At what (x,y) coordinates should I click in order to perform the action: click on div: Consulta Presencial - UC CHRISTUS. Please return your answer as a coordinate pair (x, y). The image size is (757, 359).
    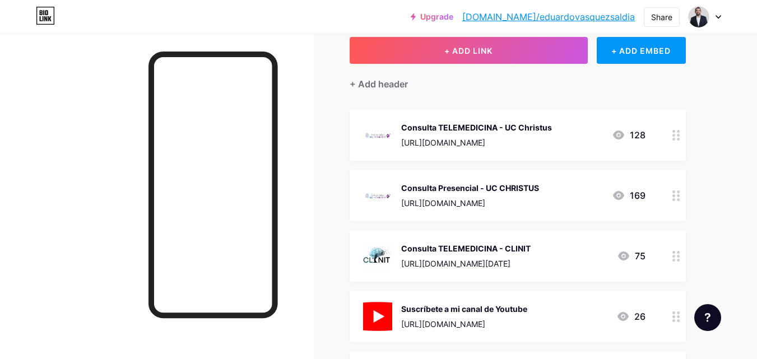
    Looking at the image, I should click on (470, 188).